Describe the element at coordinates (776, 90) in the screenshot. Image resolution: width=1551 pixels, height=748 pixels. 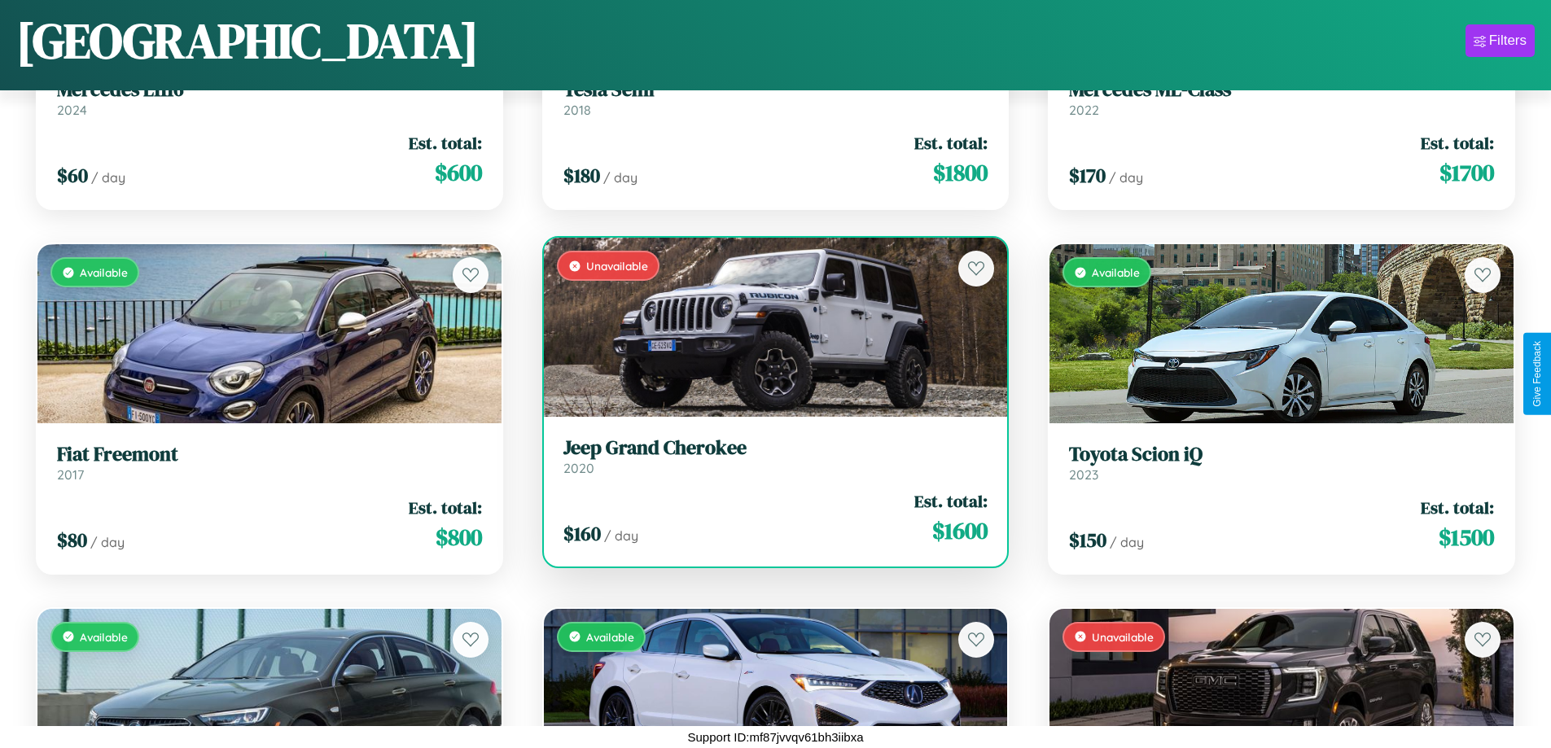
I see `h3: Tesla Semi` at that location.